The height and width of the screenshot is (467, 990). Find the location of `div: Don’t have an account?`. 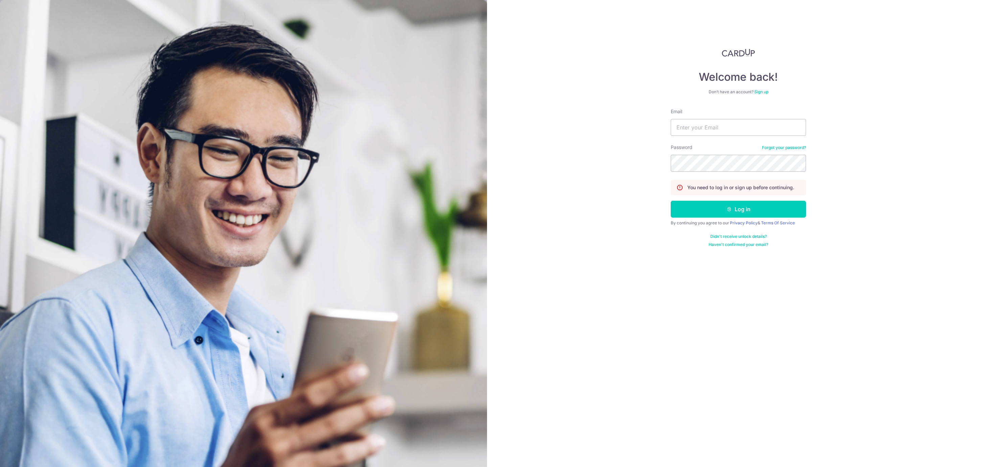

div: Don’t have an account? is located at coordinates (738, 92).